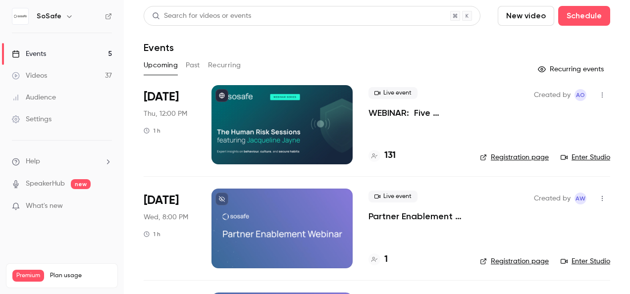 The image size is (630, 294). What do you see at coordinates (572, 69) in the screenshot?
I see `button: Recurring events` at bounding box center [572, 69].